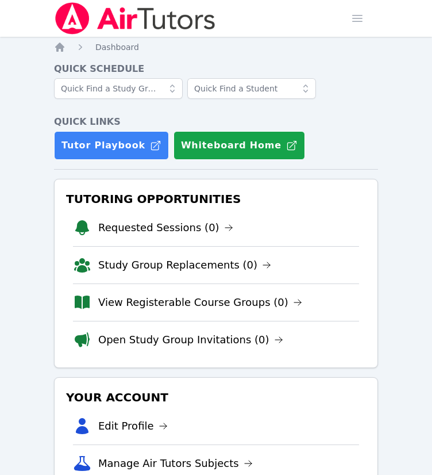  What do you see at coordinates (135, 18) in the screenshot?
I see `img: Air Tutors` at bounding box center [135, 18].